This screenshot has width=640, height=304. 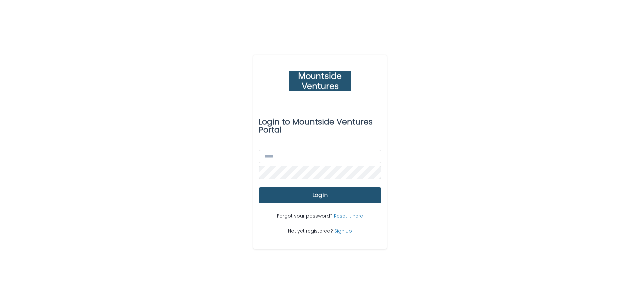 I want to click on button: Log in, so click(x=320, y=195).